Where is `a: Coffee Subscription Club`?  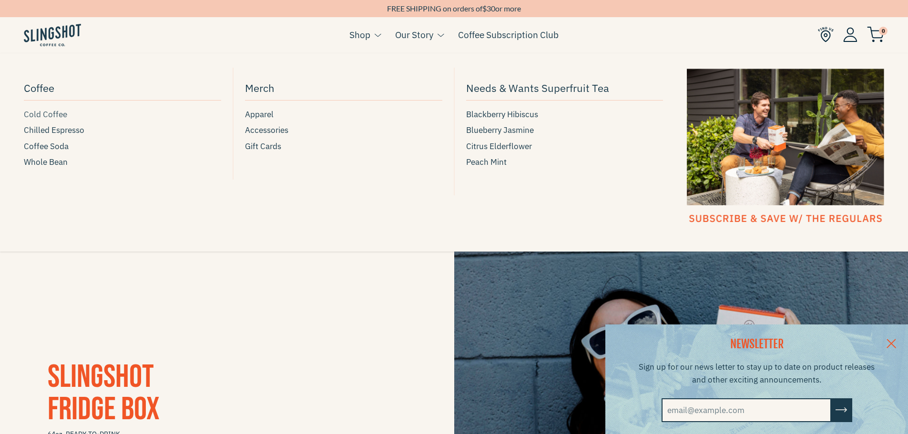
a: Coffee Subscription Club is located at coordinates (508, 35).